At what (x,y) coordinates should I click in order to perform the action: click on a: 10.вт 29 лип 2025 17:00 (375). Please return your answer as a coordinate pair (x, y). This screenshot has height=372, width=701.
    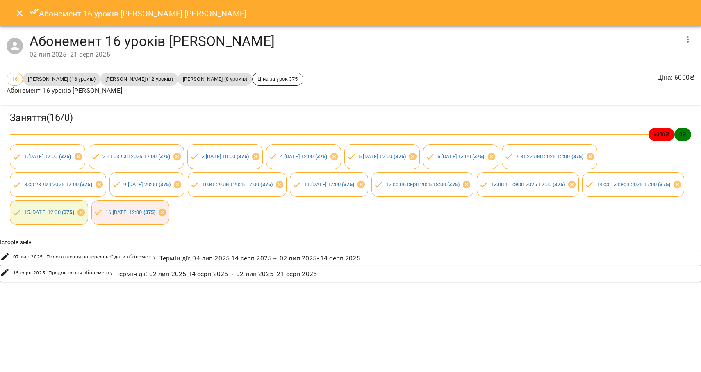
    Looking at the image, I should click on (237, 184).